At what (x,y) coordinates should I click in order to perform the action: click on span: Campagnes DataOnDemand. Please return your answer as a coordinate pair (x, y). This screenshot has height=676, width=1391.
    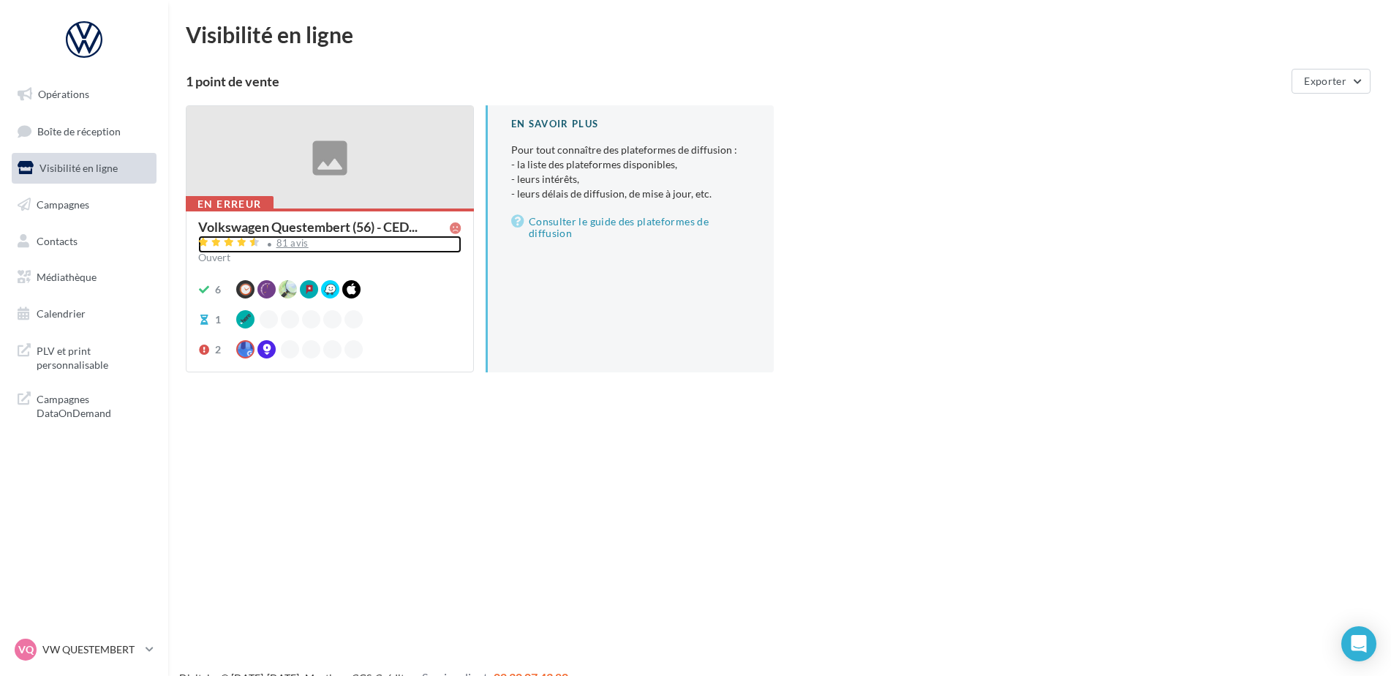
    Looking at the image, I should click on (94, 404).